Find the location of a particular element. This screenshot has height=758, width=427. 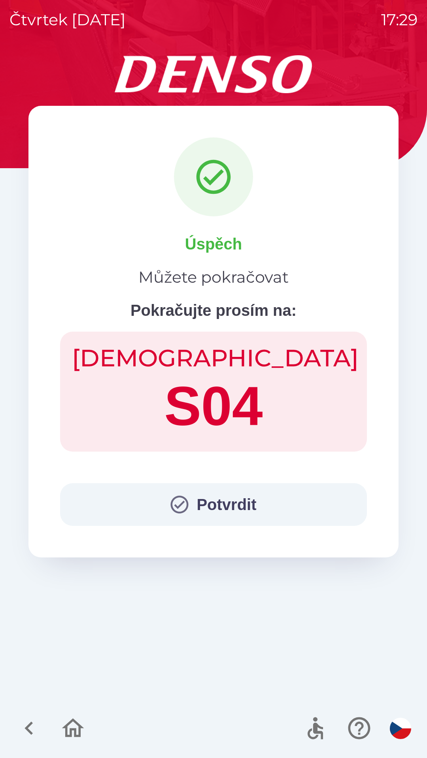

p: Úspěch is located at coordinates (213, 244).